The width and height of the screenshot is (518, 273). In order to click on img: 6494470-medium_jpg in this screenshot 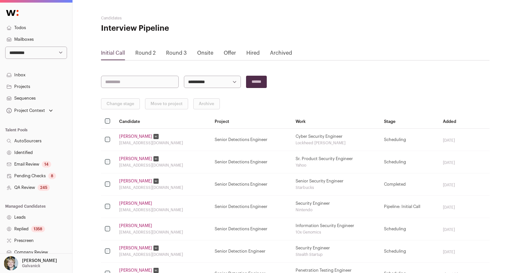, I will do `click(11, 263)`.